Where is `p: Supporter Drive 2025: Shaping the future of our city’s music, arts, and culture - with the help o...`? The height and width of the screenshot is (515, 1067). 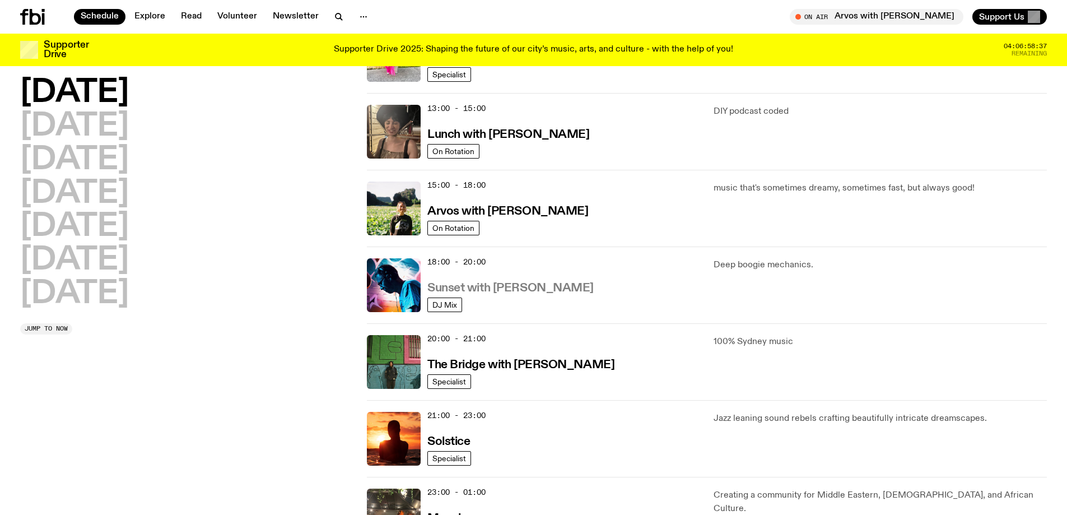 p: Supporter Drive 2025: Shaping the future of our city’s music, arts, and culture - with the help o... is located at coordinates (533, 50).